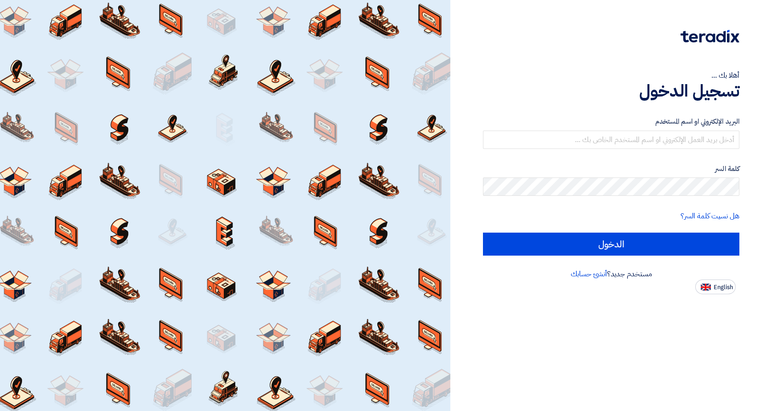 This screenshot has width=772, height=411. What do you see at coordinates (611, 244) in the screenshot?
I see `input: الدخول` at bounding box center [611, 244].